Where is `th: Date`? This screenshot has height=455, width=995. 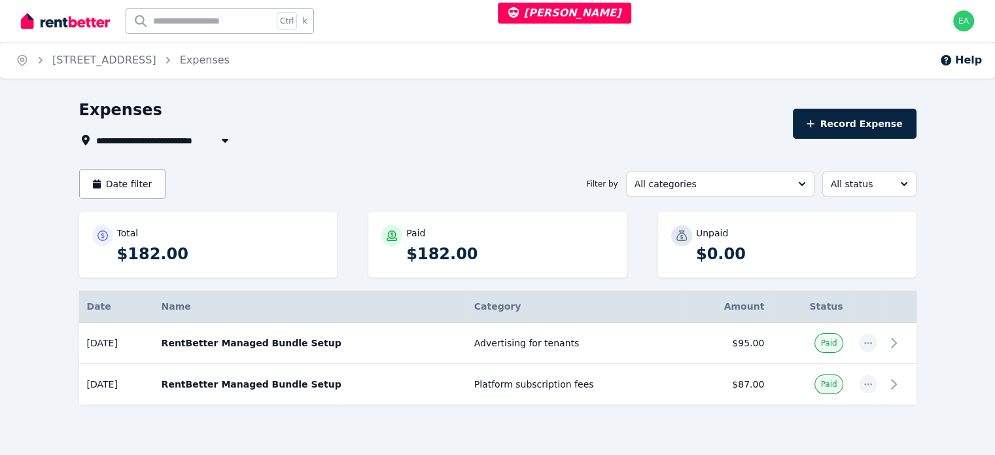
th: Date is located at coordinates (116, 306).